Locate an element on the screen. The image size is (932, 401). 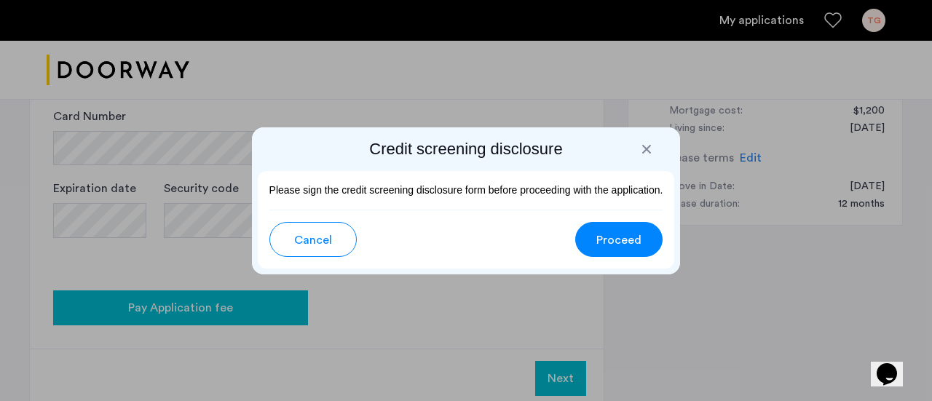
span: Cancel is located at coordinates (313, 240).